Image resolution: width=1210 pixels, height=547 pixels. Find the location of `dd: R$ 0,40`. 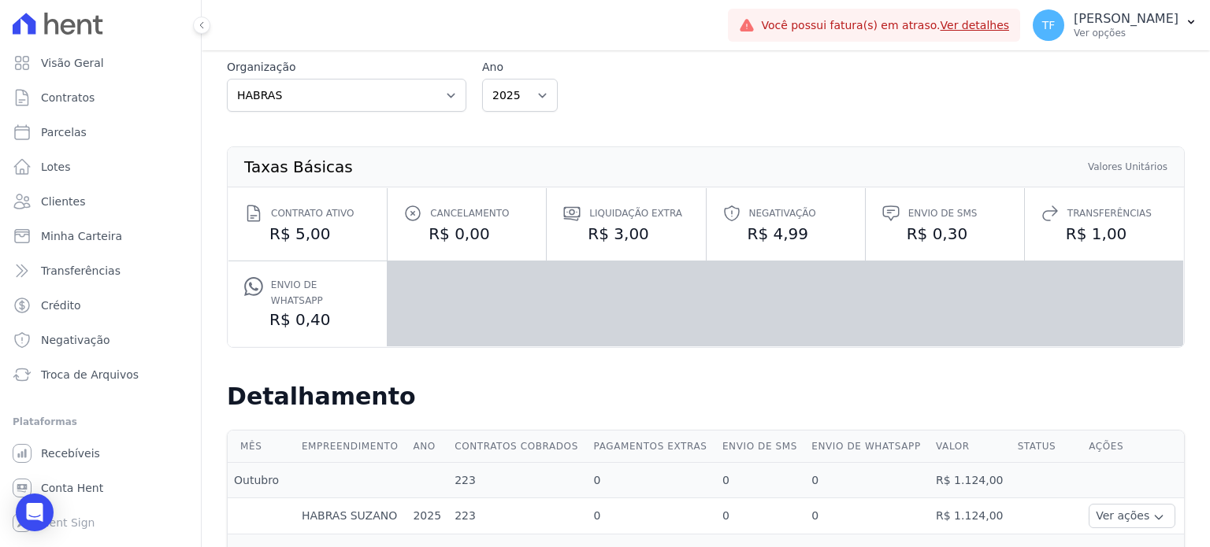

dd: R$ 0,40 is located at coordinates (307, 320).